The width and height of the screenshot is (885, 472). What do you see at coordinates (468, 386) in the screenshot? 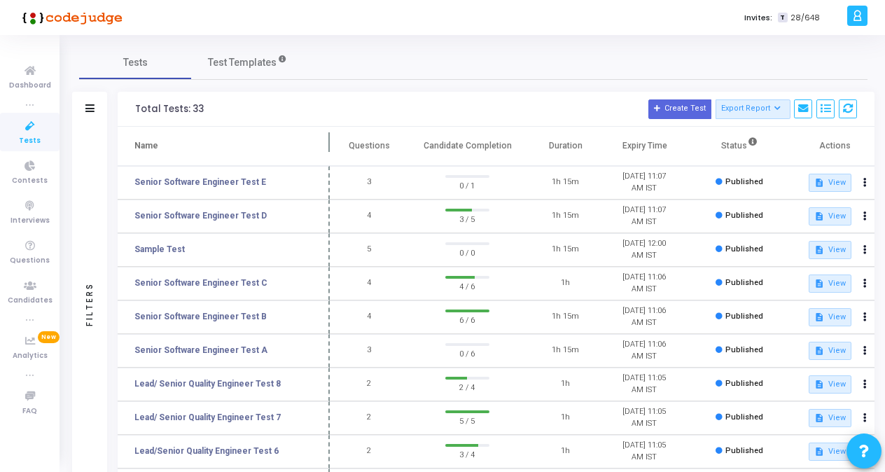
I see `span: 2 / 4` at bounding box center [468, 386].